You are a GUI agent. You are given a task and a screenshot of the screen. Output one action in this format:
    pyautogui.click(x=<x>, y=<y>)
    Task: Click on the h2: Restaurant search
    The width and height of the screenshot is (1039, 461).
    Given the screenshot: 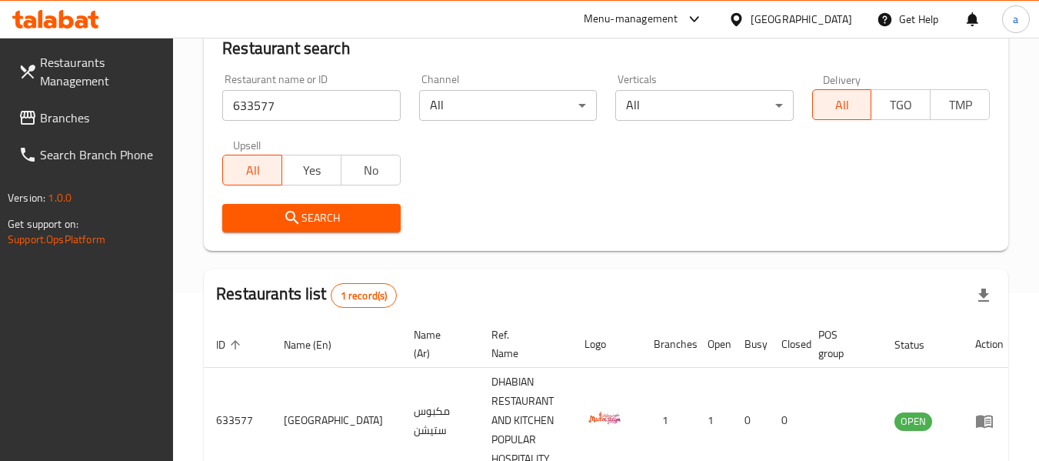 What is the action you would take?
    pyautogui.click(x=606, y=48)
    